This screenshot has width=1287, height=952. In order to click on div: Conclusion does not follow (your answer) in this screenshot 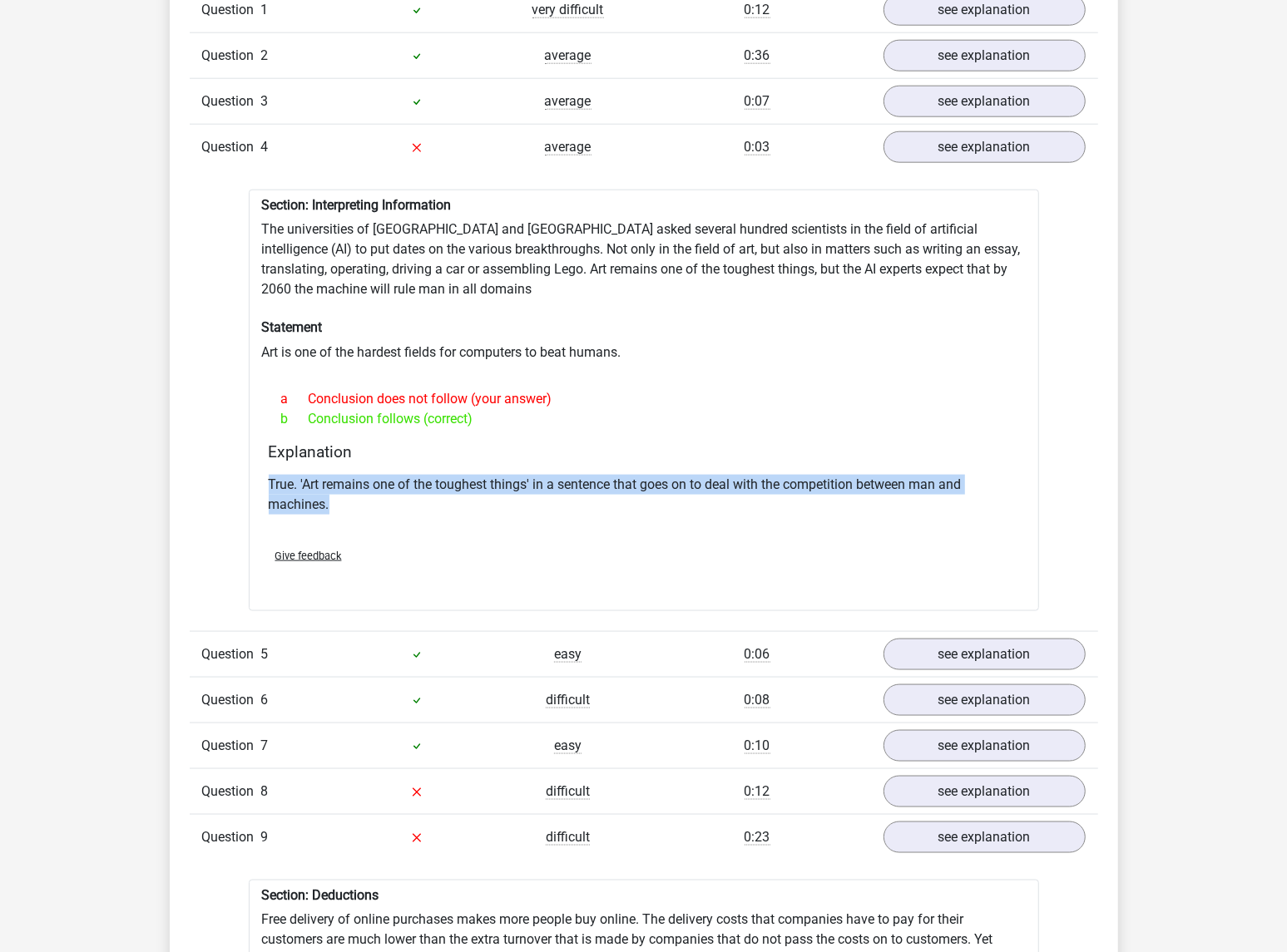, I will do `click(644, 399)`.